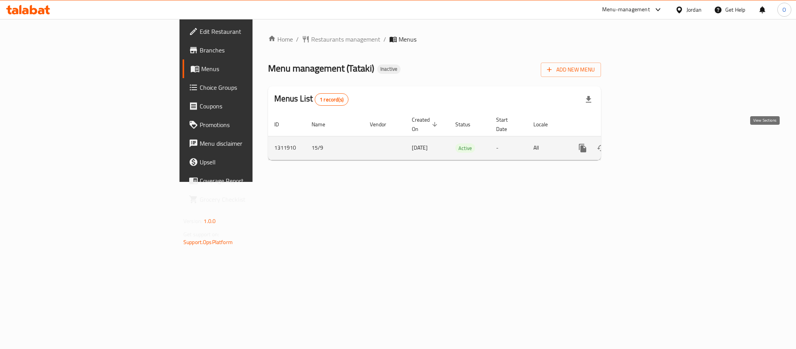 Image resolution: width=796 pixels, height=349 pixels. What do you see at coordinates (426, 124) in the screenshot?
I see `span: Created On` at bounding box center [426, 124].